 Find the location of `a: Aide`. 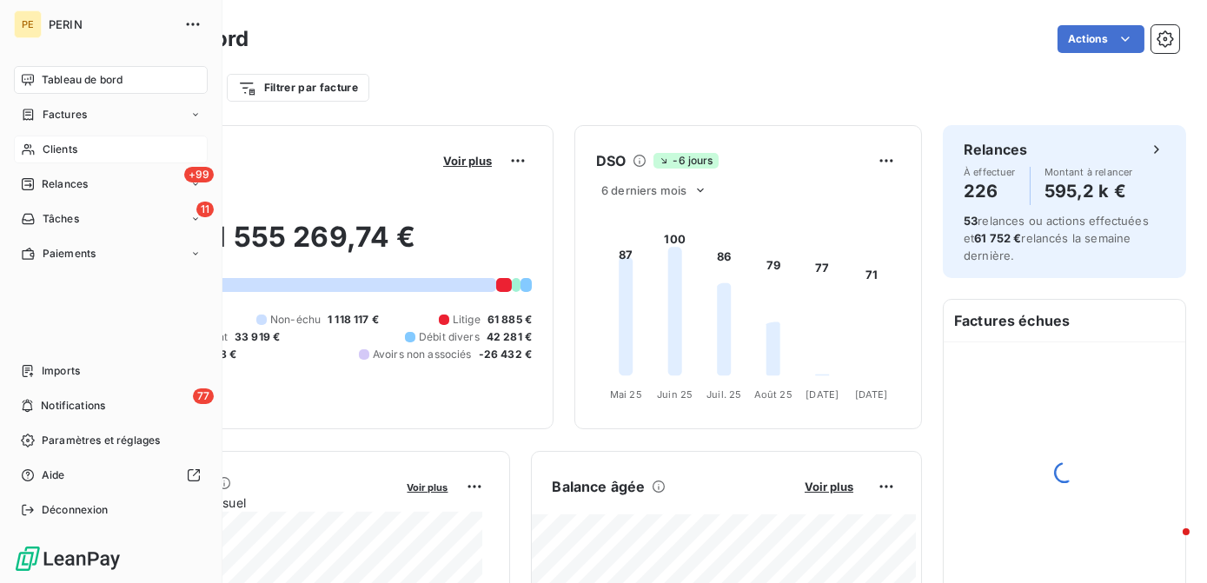

a: Aide is located at coordinates (110, 475).